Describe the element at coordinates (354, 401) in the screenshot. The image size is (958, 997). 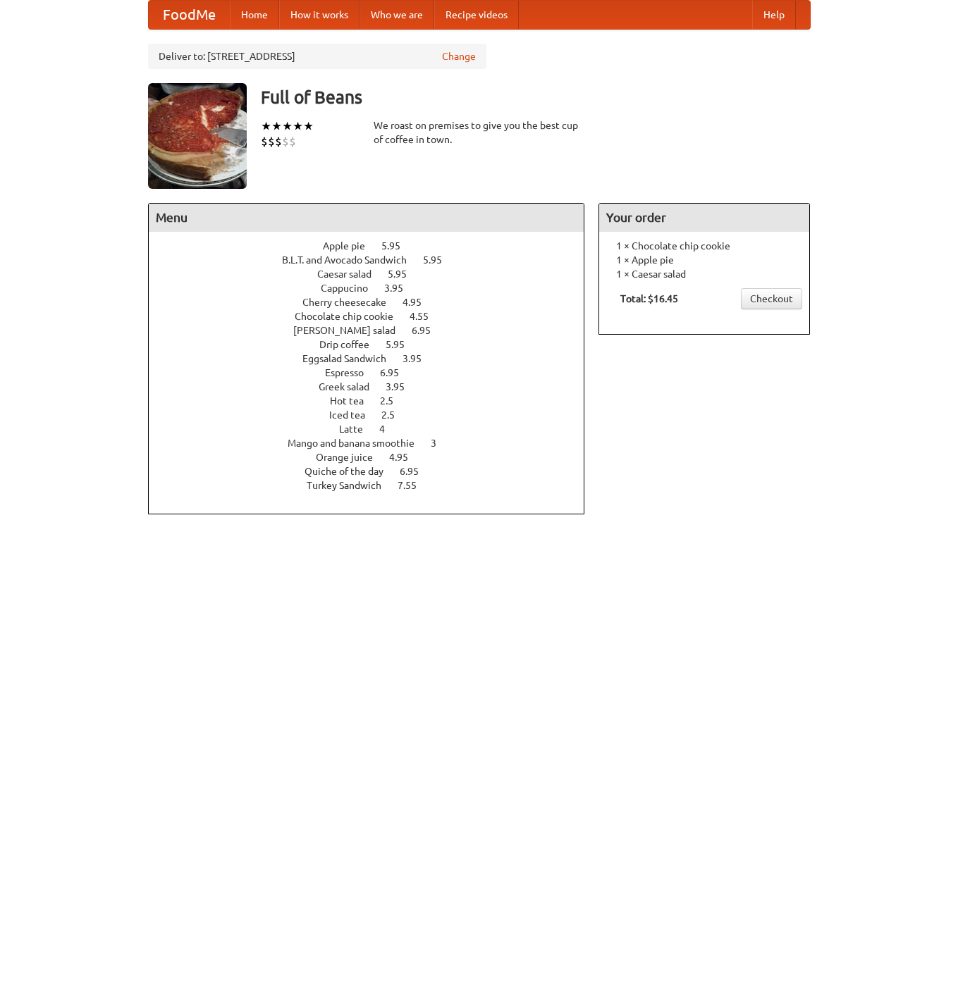
I see `span: Hot tea` at that location.